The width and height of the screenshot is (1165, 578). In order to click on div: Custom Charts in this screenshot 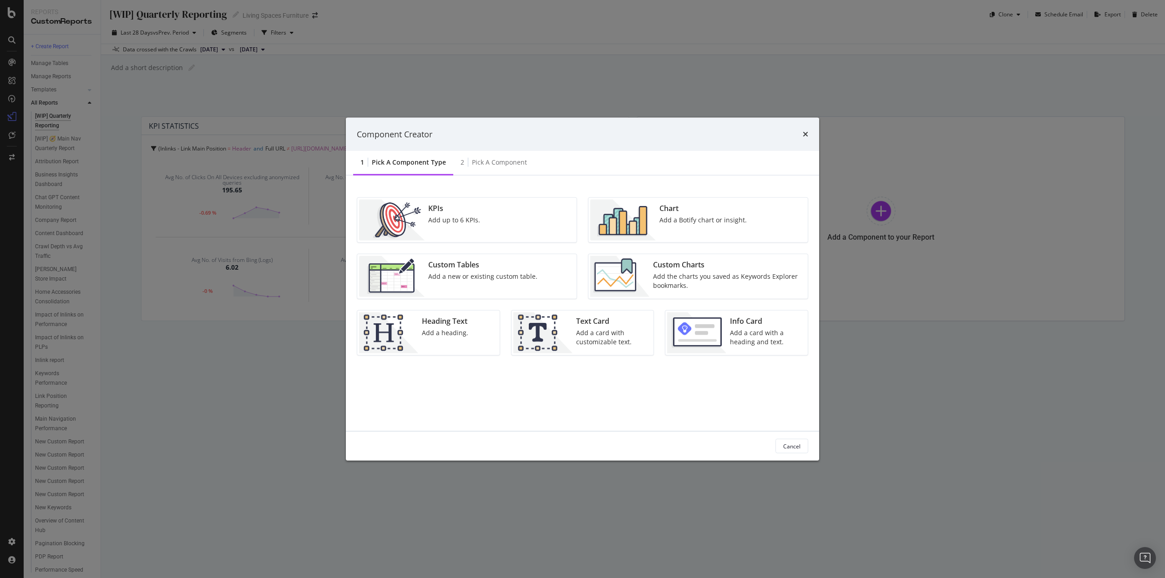, I will do `click(728, 265)`.